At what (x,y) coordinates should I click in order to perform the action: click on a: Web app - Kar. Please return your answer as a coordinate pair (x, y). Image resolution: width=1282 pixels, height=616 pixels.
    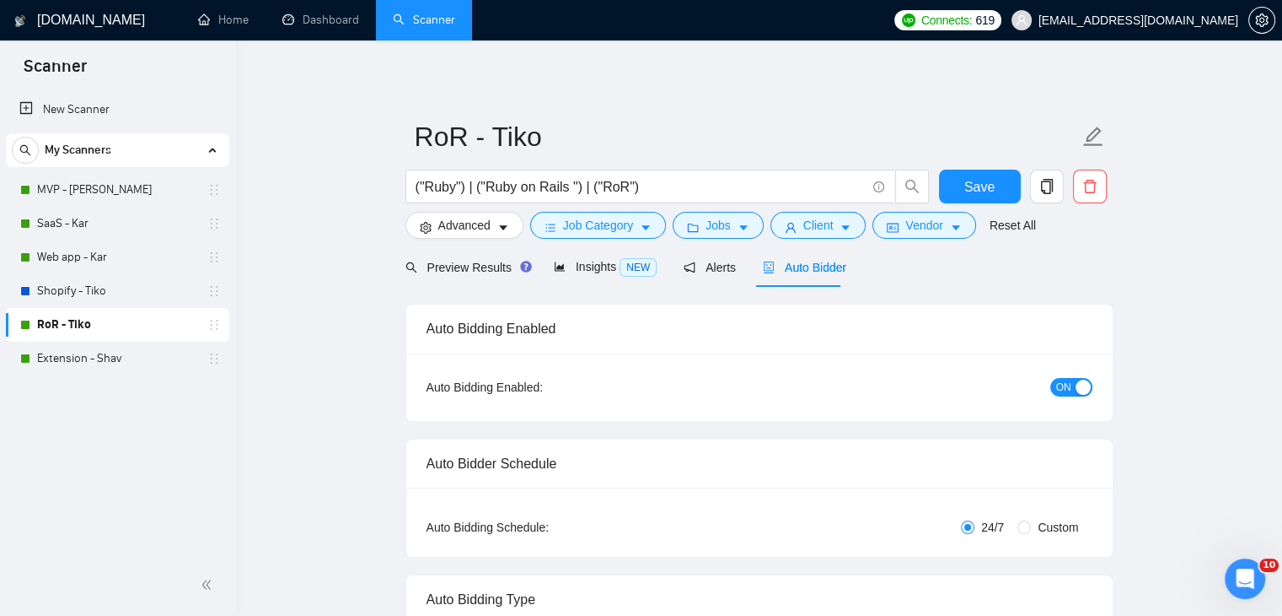
    Looking at the image, I should click on (117, 257).